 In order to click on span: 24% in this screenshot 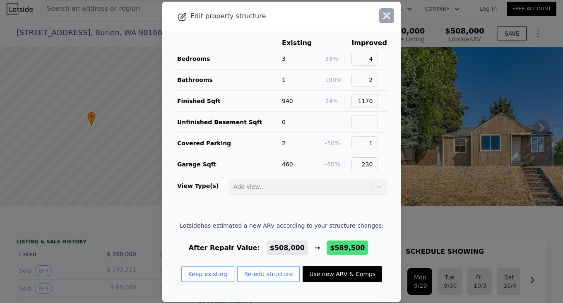, I will do `click(331, 101)`.